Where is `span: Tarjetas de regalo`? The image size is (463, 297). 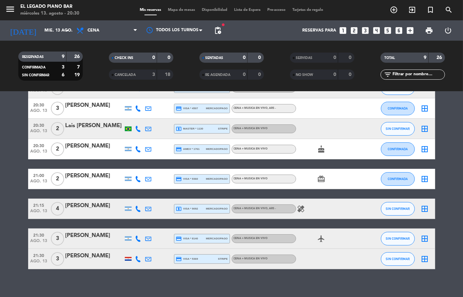 span: Tarjetas de regalo is located at coordinates (308, 10).